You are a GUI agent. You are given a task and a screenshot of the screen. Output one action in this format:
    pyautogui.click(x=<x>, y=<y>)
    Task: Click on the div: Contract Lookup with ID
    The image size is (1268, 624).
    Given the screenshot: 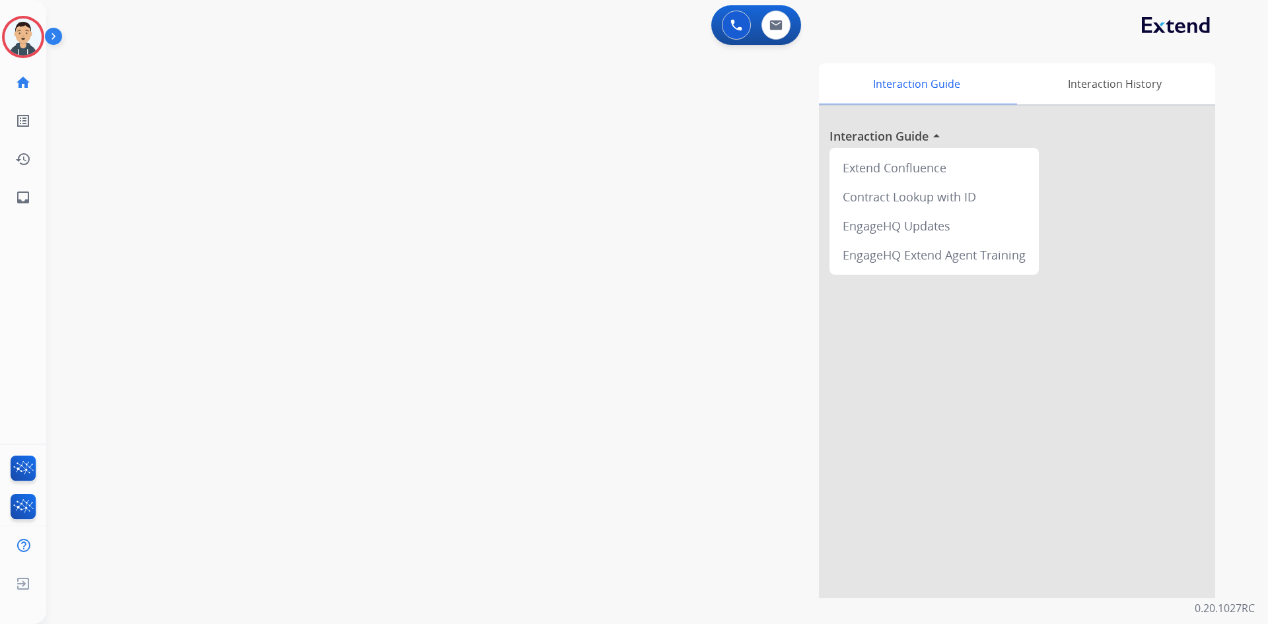 What is the action you would take?
    pyautogui.click(x=933, y=197)
    